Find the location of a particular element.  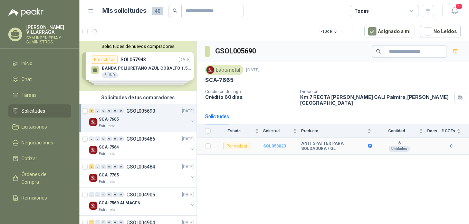

span: Inicio is located at coordinates (27, 64).